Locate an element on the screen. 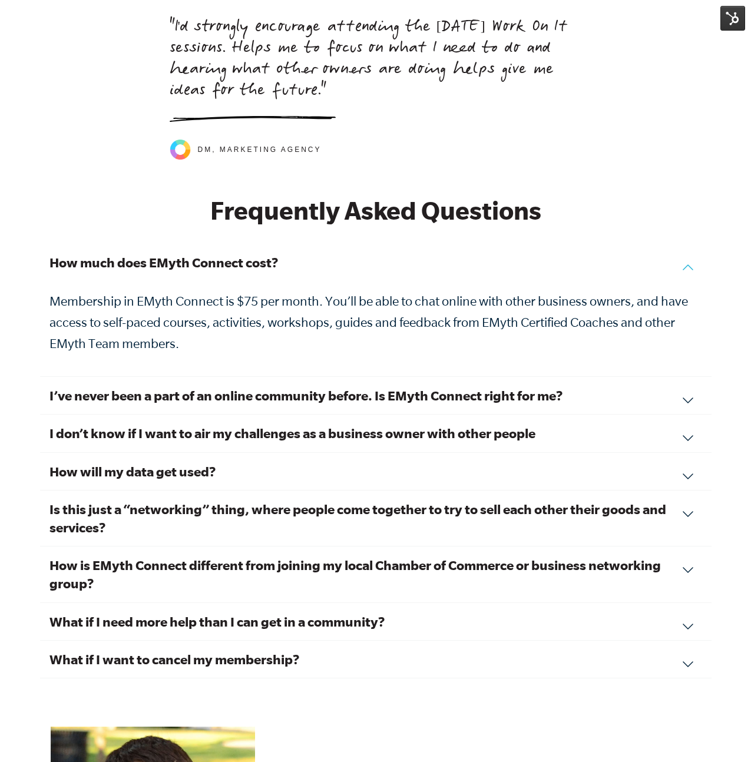 This screenshot has width=751, height=762. h3: I’ve never been a part of an online community before. Is EMyth Connect right for me? is located at coordinates (376, 395).